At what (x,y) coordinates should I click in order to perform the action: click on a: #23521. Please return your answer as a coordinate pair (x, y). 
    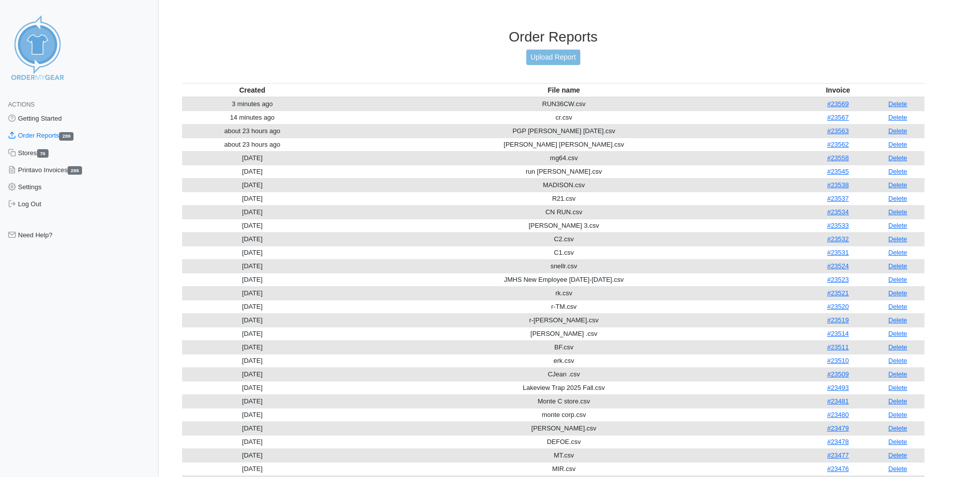
    Looking at the image, I should click on (837, 293).